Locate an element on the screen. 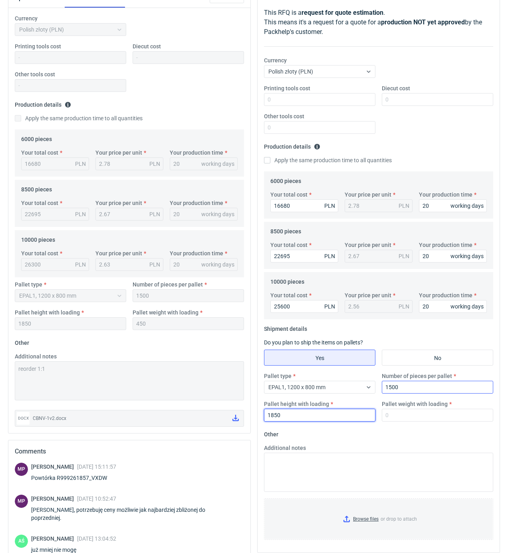  h2: Comments is located at coordinates (129, 452).